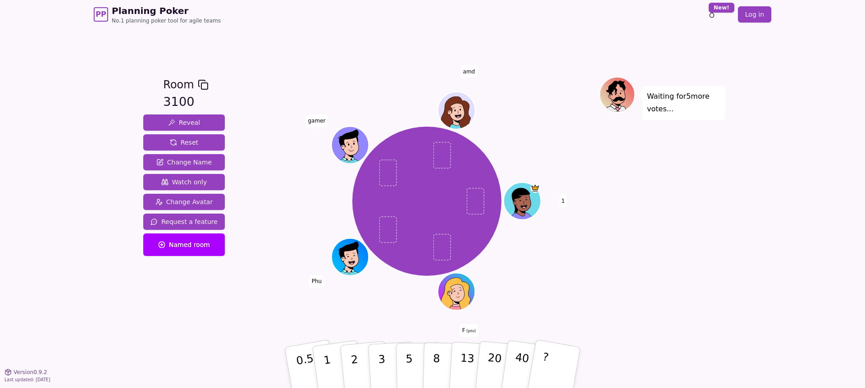 This screenshot has width=865, height=388. I want to click on span: No.1 planning poker tool for agile teams, so click(166, 21).